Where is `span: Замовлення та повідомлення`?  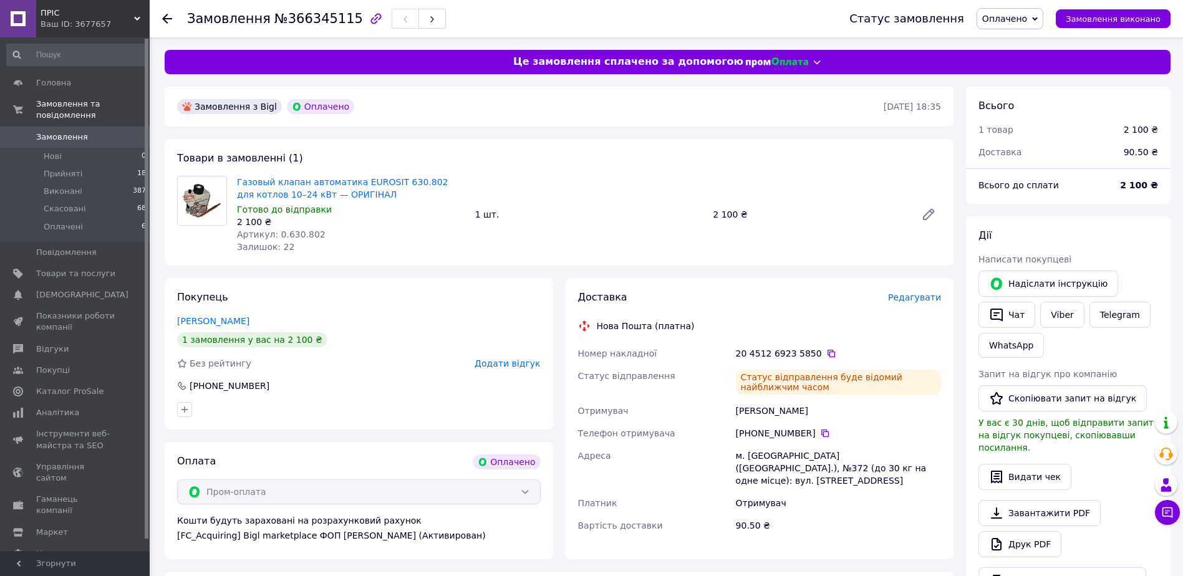
span: Замовлення та повідомлення is located at coordinates (93, 110).